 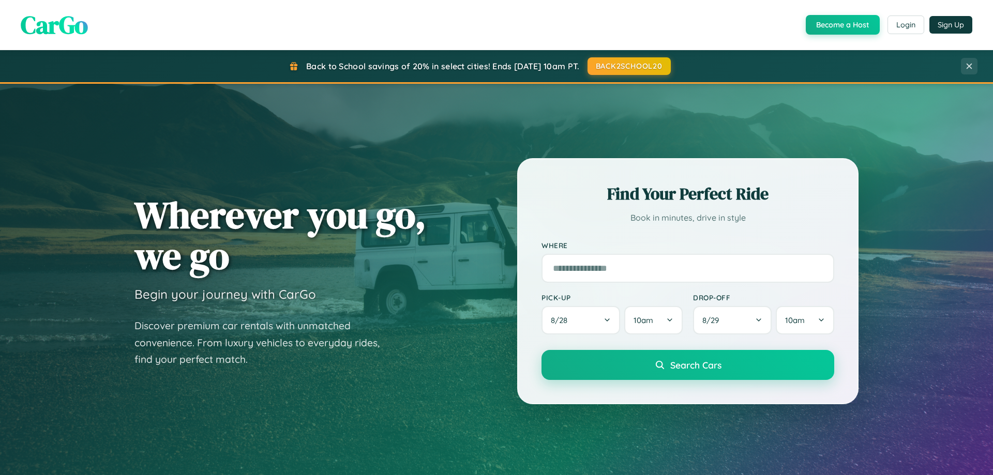 What do you see at coordinates (688, 218) in the screenshot?
I see `p: Book in minutes, drive in style` at bounding box center [688, 218].